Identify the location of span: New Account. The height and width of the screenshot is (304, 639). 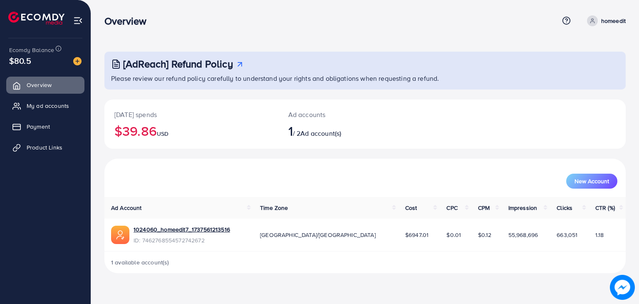
(591, 181).